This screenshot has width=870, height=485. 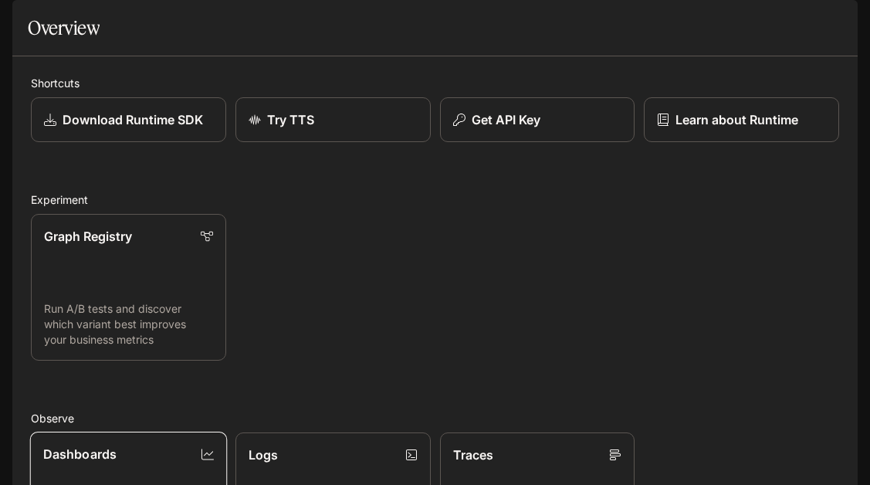 What do you see at coordinates (290, 120) in the screenshot?
I see `p: Try TTS` at bounding box center [290, 120].